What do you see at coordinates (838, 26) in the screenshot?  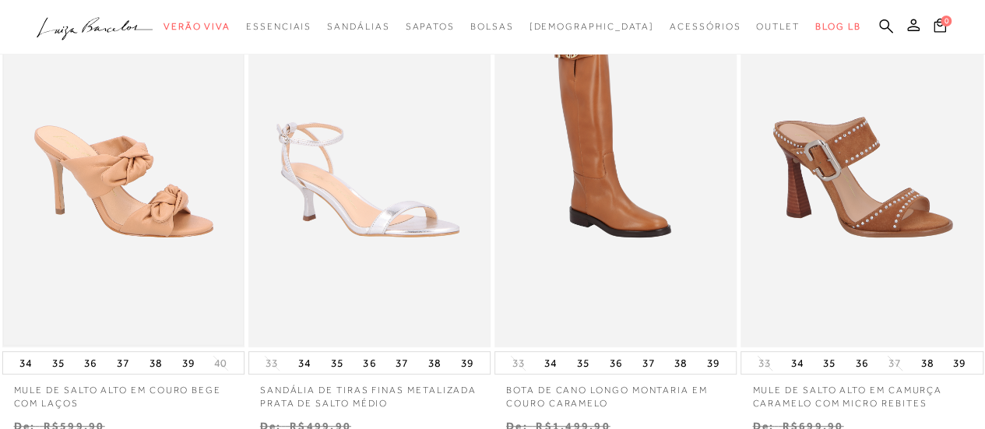 I see `span: BLOG LB` at bounding box center [838, 26].